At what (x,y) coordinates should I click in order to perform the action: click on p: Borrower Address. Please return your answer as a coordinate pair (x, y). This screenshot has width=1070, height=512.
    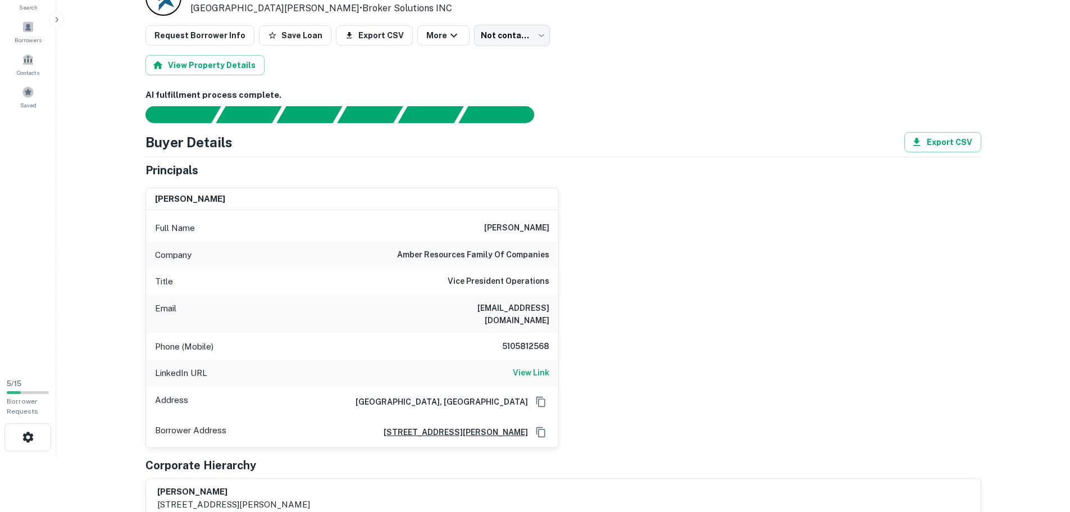
    Looking at the image, I should click on (190, 432).